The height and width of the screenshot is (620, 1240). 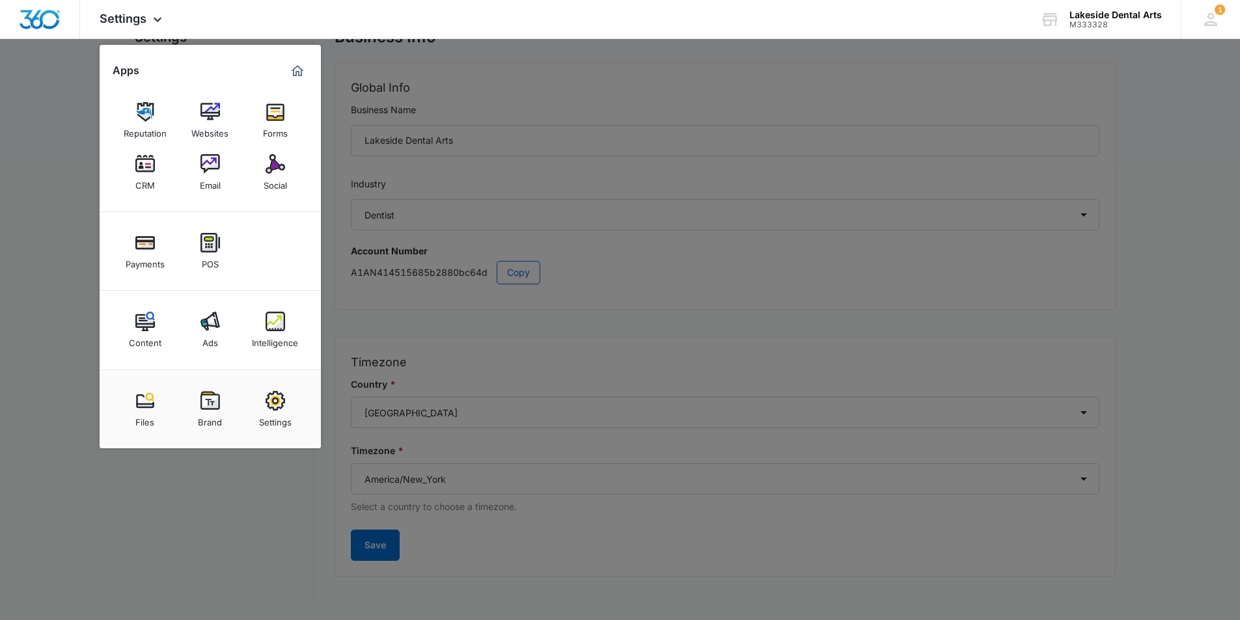 What do you see at coordinates (275, 330) in the screenshot?
I see `a: Intelligence` at bounding box center [275, 330].